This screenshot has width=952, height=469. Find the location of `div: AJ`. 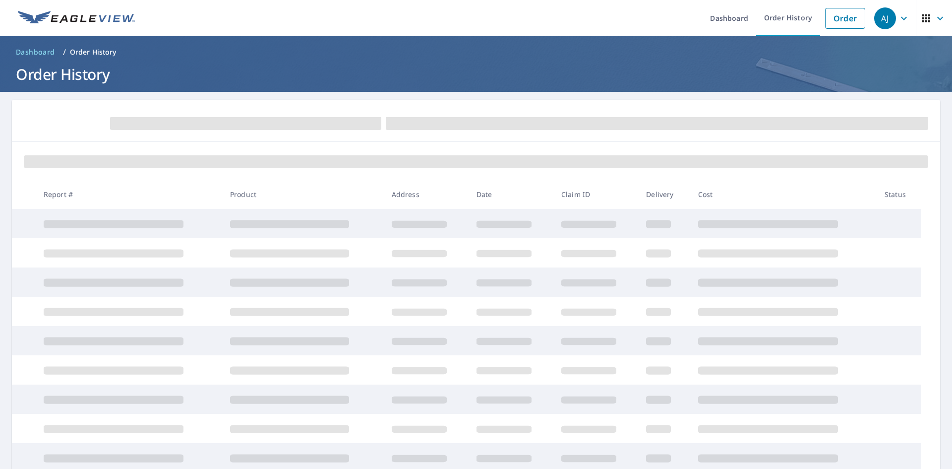

div: AJ is located at coordinates (885, 18).